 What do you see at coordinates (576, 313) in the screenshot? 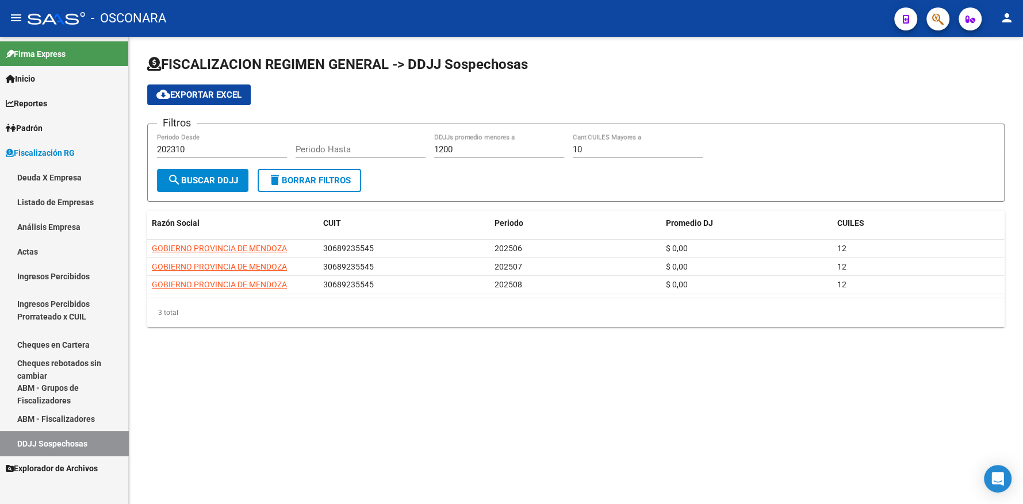
I see `div: 3 total` at bounding box center [576, 313].